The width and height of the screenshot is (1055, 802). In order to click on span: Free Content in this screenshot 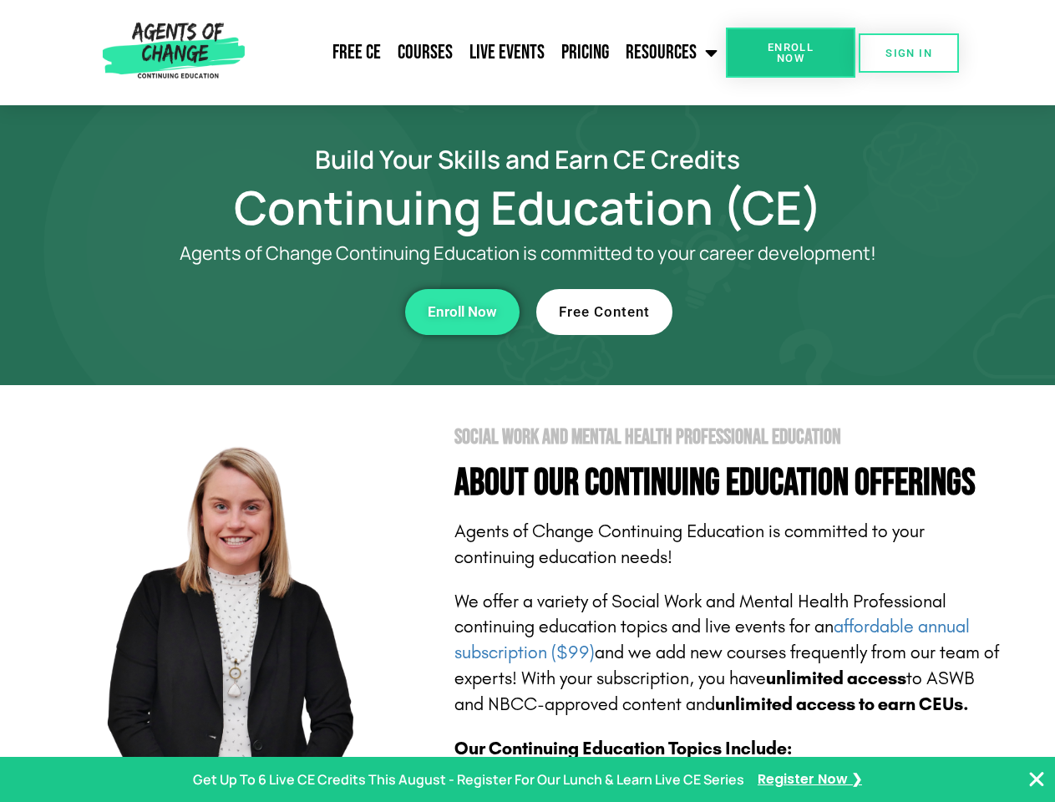, I will do `click(604, 311)`.